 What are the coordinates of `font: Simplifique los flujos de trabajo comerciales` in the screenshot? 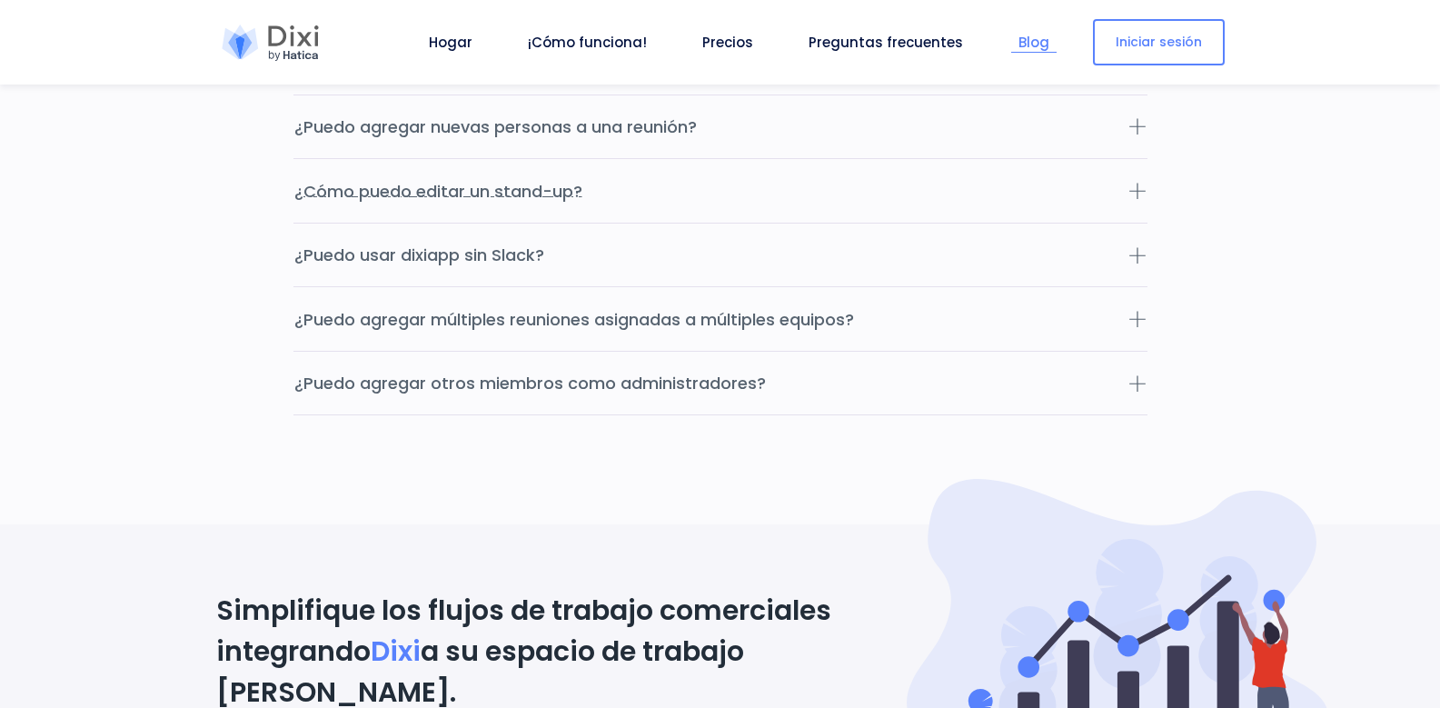 It's located at (523, 610).